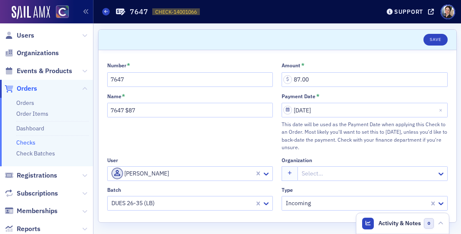 Image resolution: width=461 pixels, height=234 pixels. Describe the element at coordinates (32, 53) in the screenshot. I see `a: Organizations` at that location.